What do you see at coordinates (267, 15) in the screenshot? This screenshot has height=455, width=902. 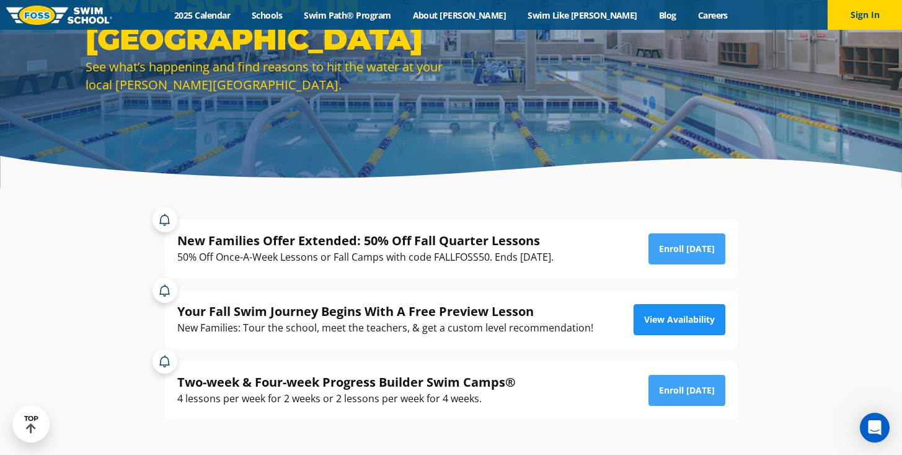 I see `a: Schools` at bounding box center [267, 15].